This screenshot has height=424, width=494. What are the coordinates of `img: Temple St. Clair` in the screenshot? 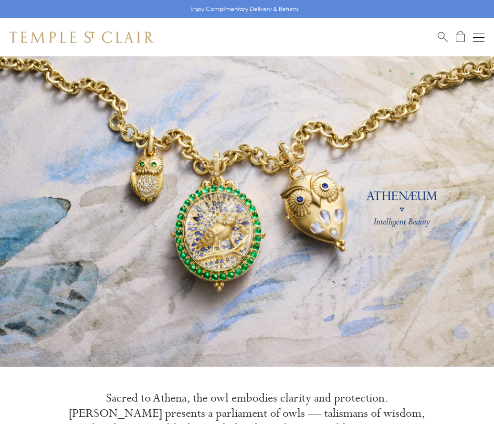 It's located at (82, 37).